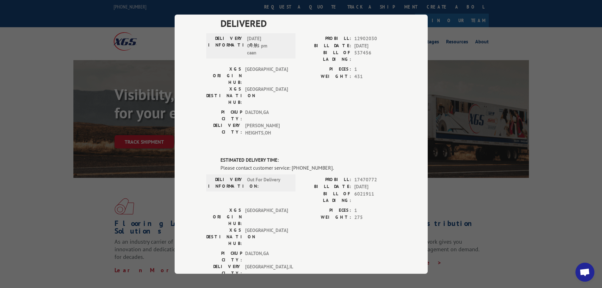 The width and height of the screenshot is (602, 288). I want to click on span: 6021911, so click(375, 197).